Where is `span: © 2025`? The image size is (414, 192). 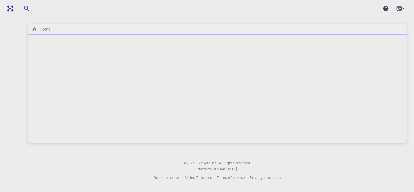 span: © 2025 is located at coordinates (190, 163).